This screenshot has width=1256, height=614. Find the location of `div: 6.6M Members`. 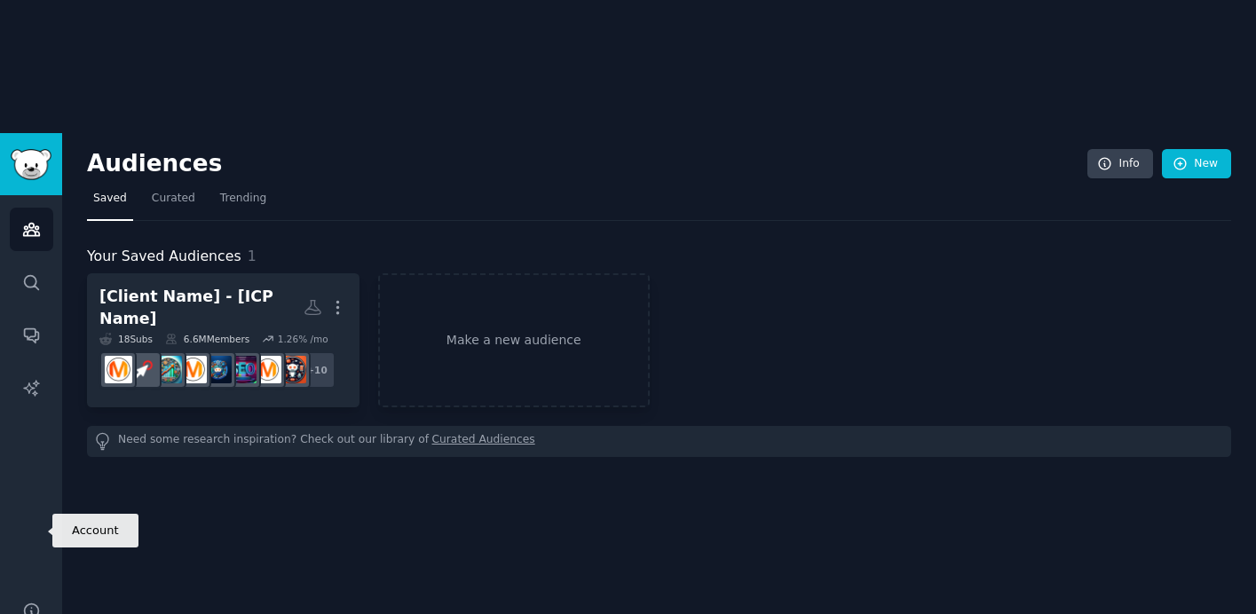

div: 6.6M Members is located at coordinates (207, 339).